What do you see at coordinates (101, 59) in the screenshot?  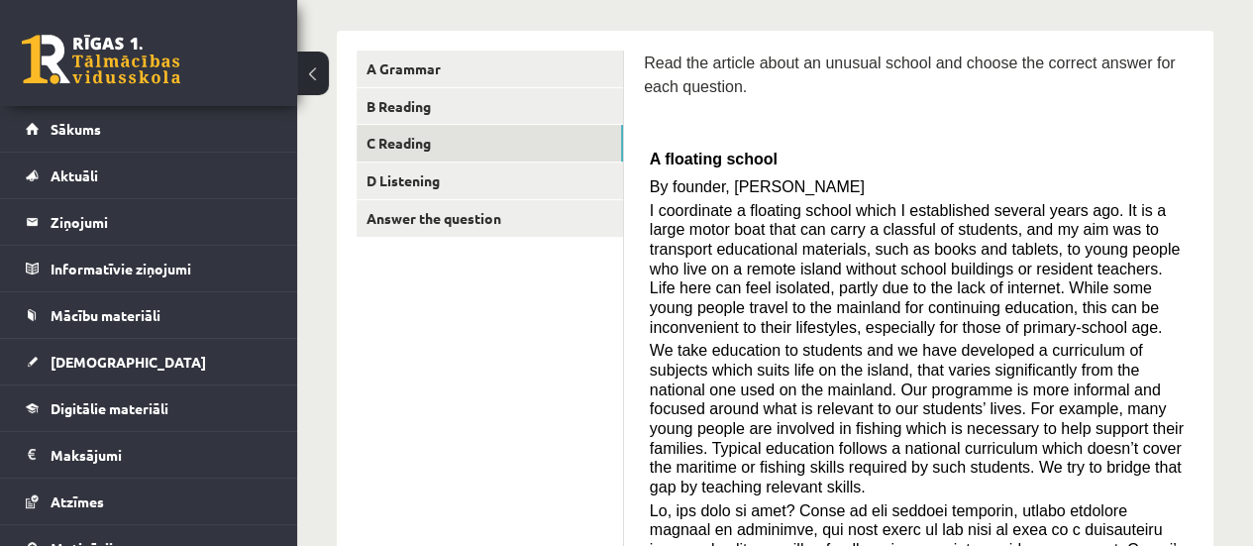 I see `a: Rīgas 1. Tālmācības vidusskola` at bounding box center [101, 59].